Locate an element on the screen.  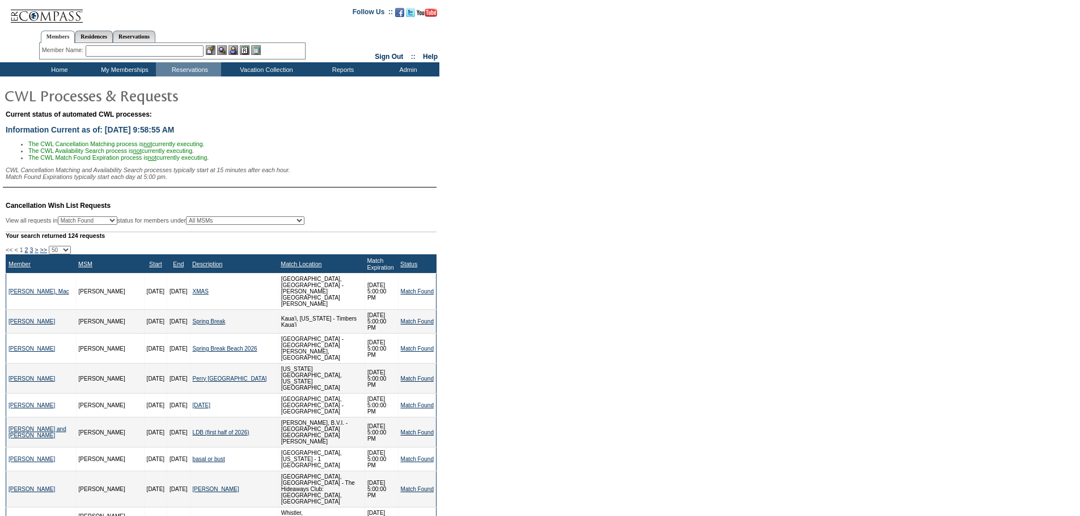
span: 1 is located at coordinates (22, 250).